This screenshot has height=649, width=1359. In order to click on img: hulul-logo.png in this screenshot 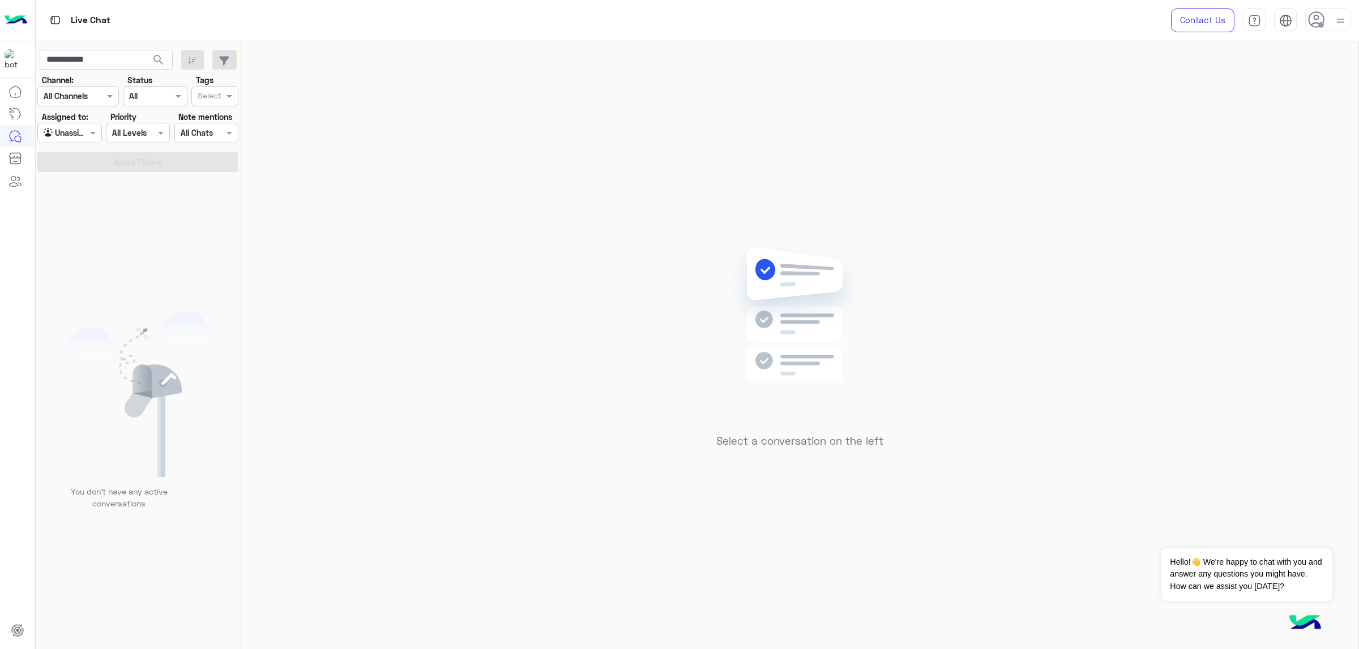, I will do `click(1305, 624)`.